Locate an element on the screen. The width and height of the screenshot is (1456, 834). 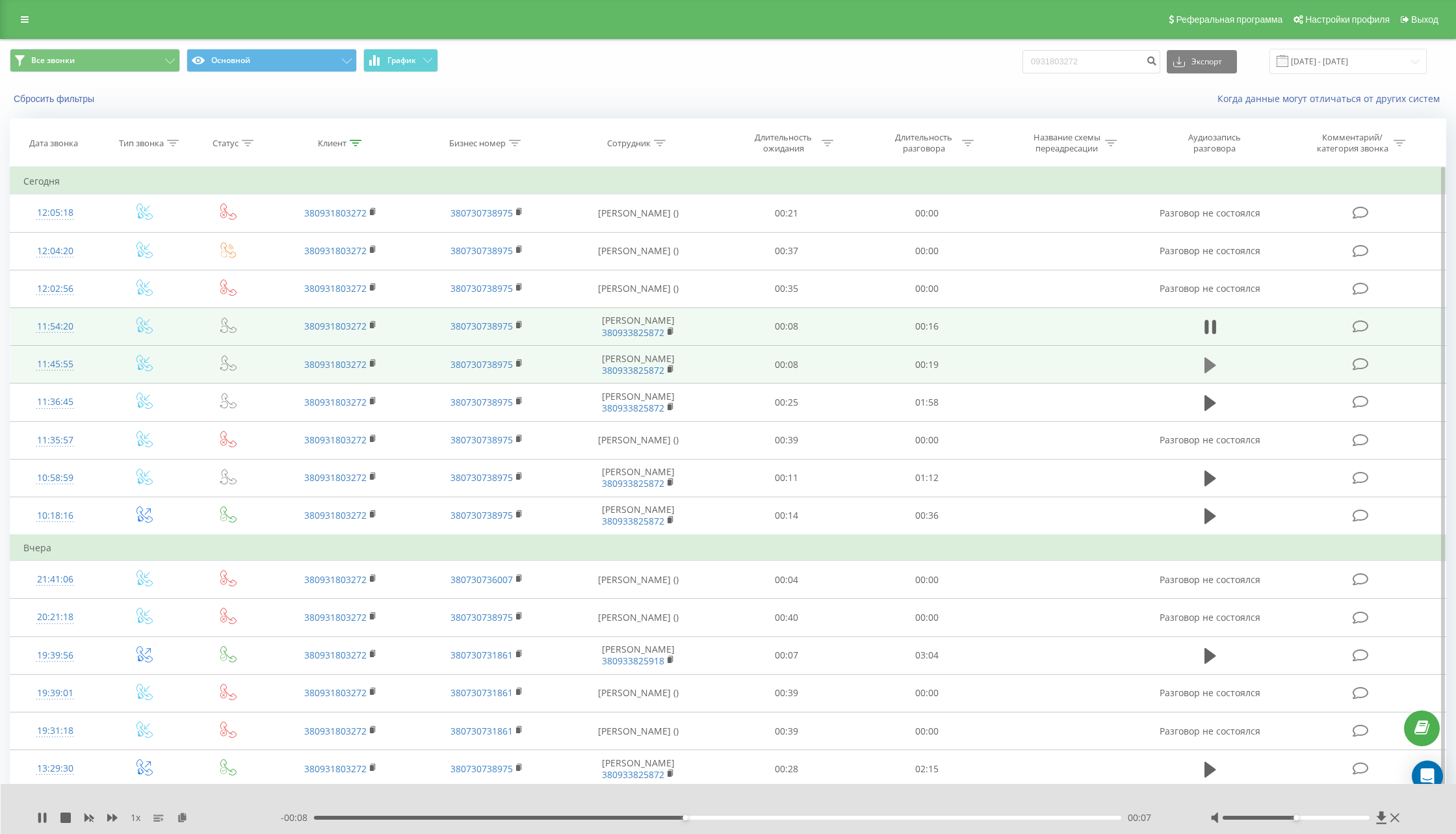
td: Сегодня is located at coordinates (728, 181).